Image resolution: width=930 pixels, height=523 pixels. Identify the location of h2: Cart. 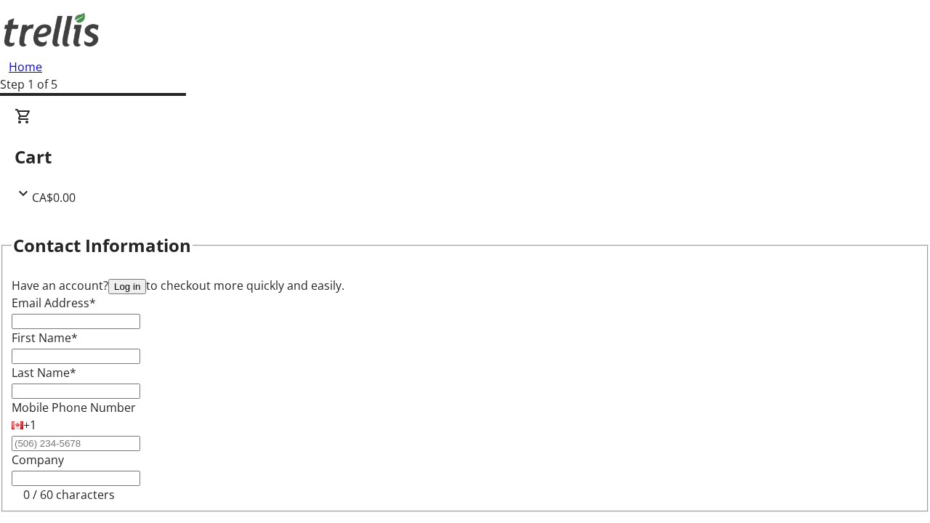
(465, 157).